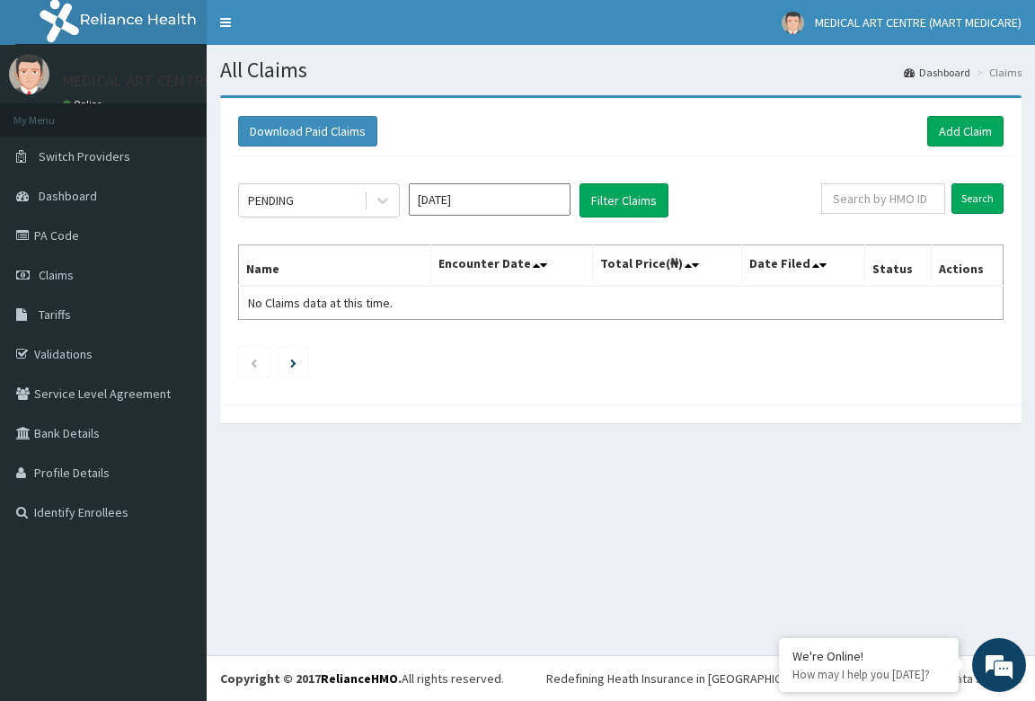 The height and width of the screenshot is (701, 1035). Describe the element at coordinates (253, 362) in the screenshot. I see `a: Previous page` at that location.